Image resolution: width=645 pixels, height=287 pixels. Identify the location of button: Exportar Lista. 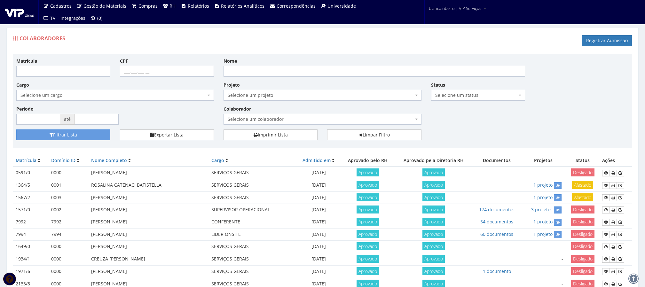
(167, 135).